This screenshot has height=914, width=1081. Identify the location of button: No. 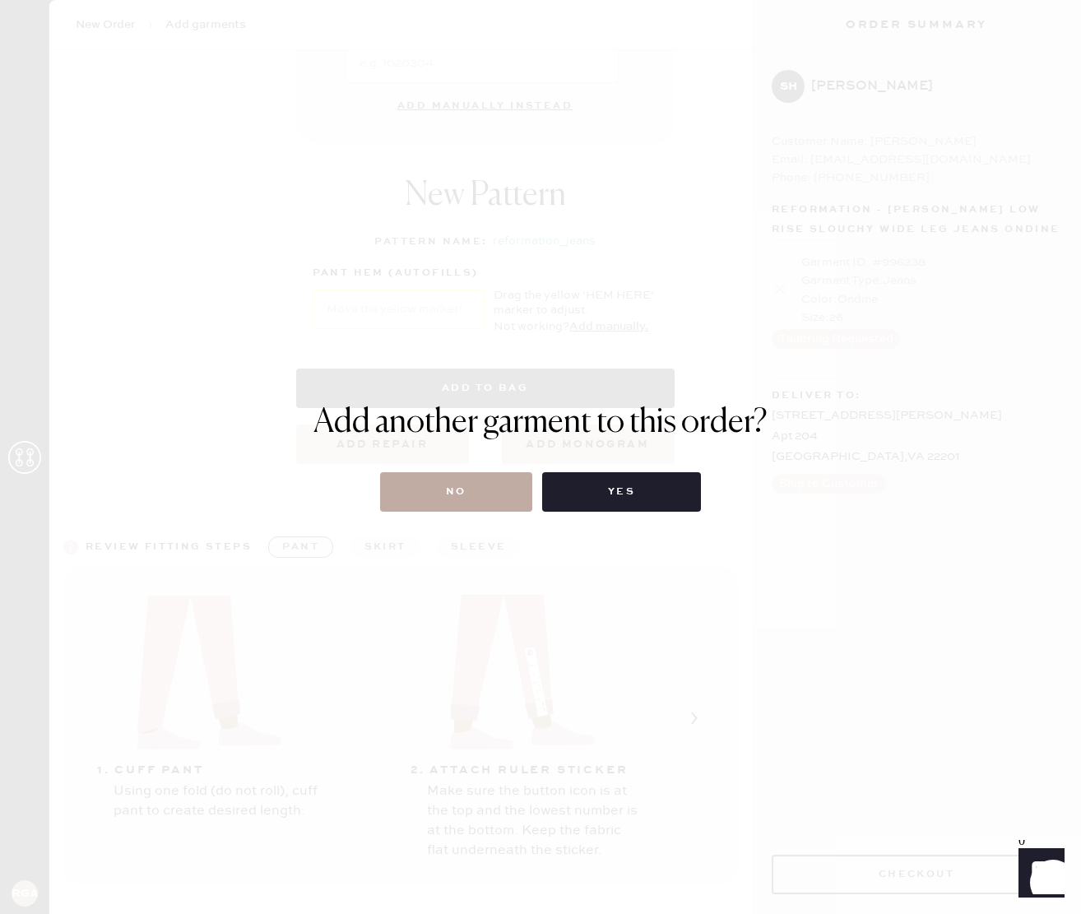
(456, 492).